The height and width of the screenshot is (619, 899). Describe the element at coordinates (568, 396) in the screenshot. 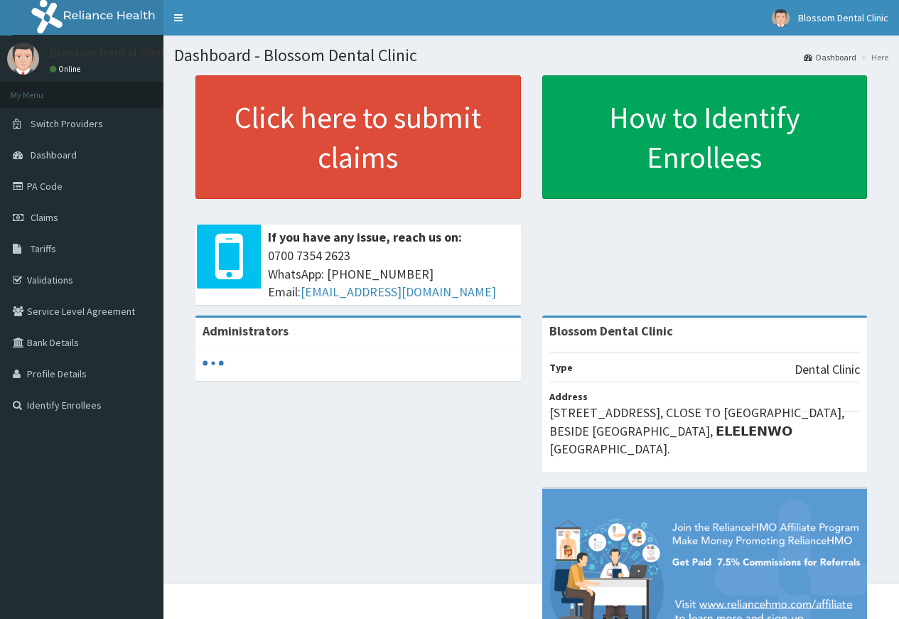

I see `b: Address` at that location.